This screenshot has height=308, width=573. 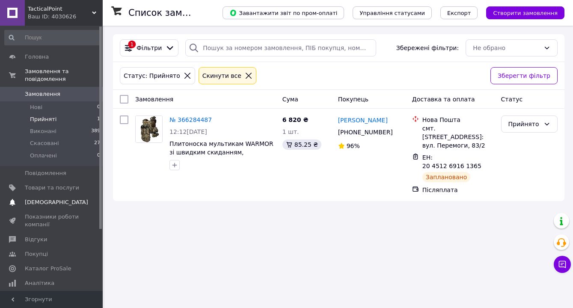 I want to click on img: Фото товару, so click(x=149, y=129).